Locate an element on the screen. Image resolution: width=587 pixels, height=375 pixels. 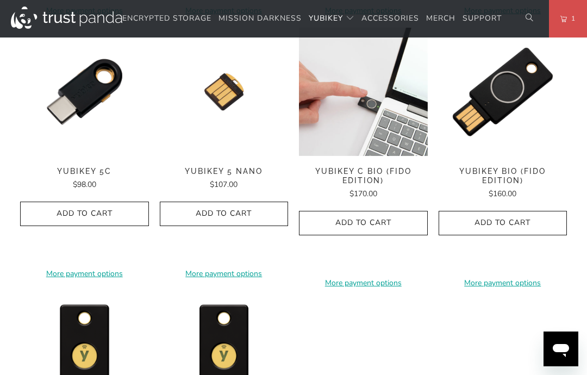
a: YubiKey C Bio (FIDO Edition) - Trust Panda YubiKey C Bio (FIDO Edition) - Trust Panda is located at coordinates (363, 92).